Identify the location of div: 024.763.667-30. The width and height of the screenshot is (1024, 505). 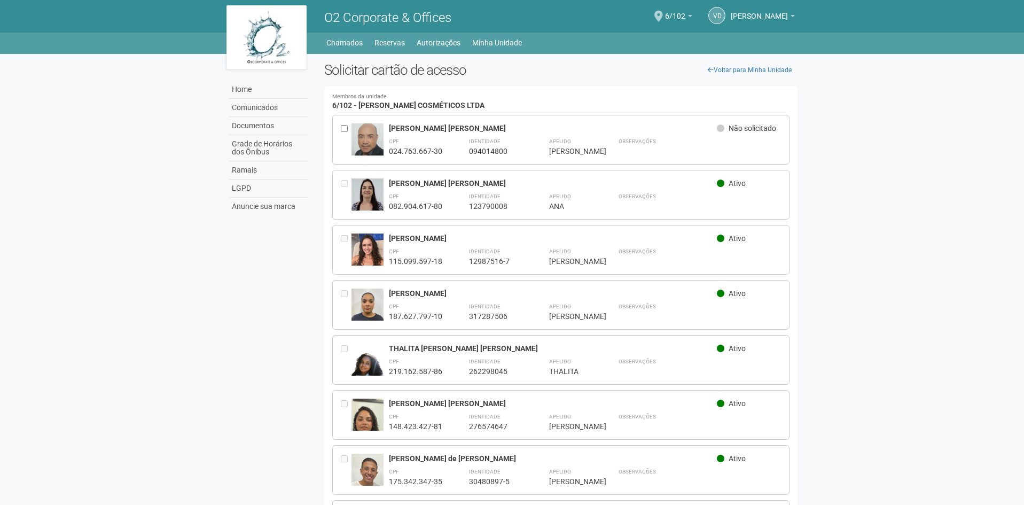
(416, 151).